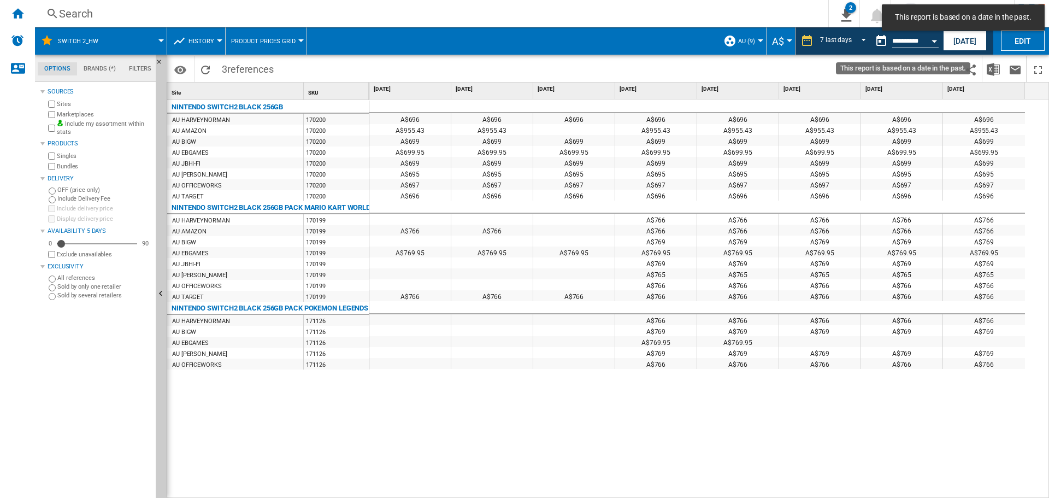 The width and height of the screenshot is (1049, 498). What do you see at coordinates (104, 166) in the screenshot?
I see `label: Bundles` at bounding box center [104, 166].